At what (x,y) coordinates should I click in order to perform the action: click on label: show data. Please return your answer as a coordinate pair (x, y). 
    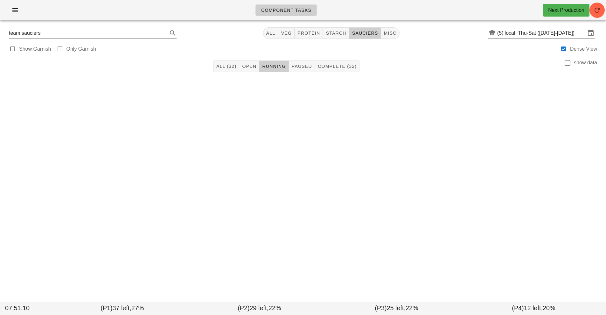
    Looking at the image, I should click on (586, 63).